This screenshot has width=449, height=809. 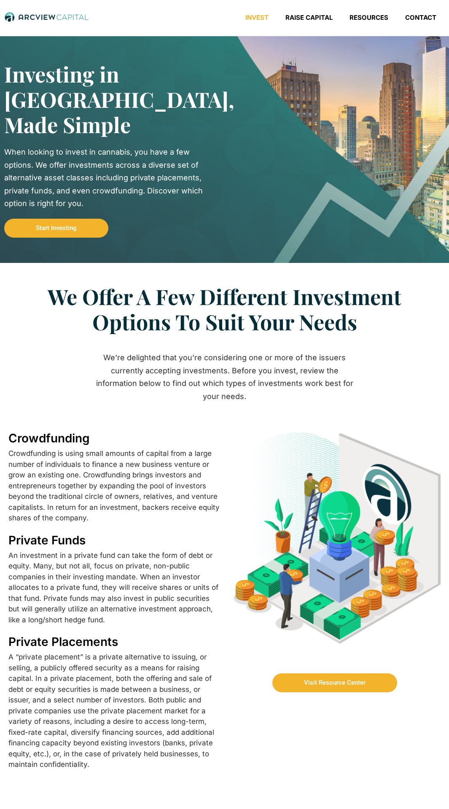 What do you see at coordinates (225, 377) in the screenshot?
I see `div: We’re delighted that you’re considering one or more of the issuers currently accepting investment...` at bounding box center [225, 377].